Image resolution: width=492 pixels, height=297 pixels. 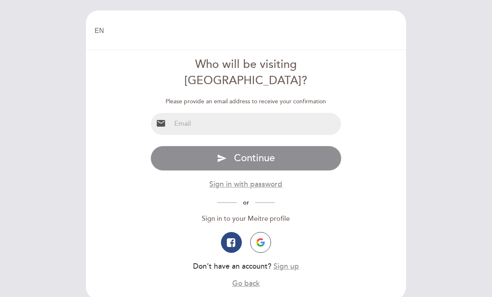 I want to click on span: or, so click(x=246, y=203).